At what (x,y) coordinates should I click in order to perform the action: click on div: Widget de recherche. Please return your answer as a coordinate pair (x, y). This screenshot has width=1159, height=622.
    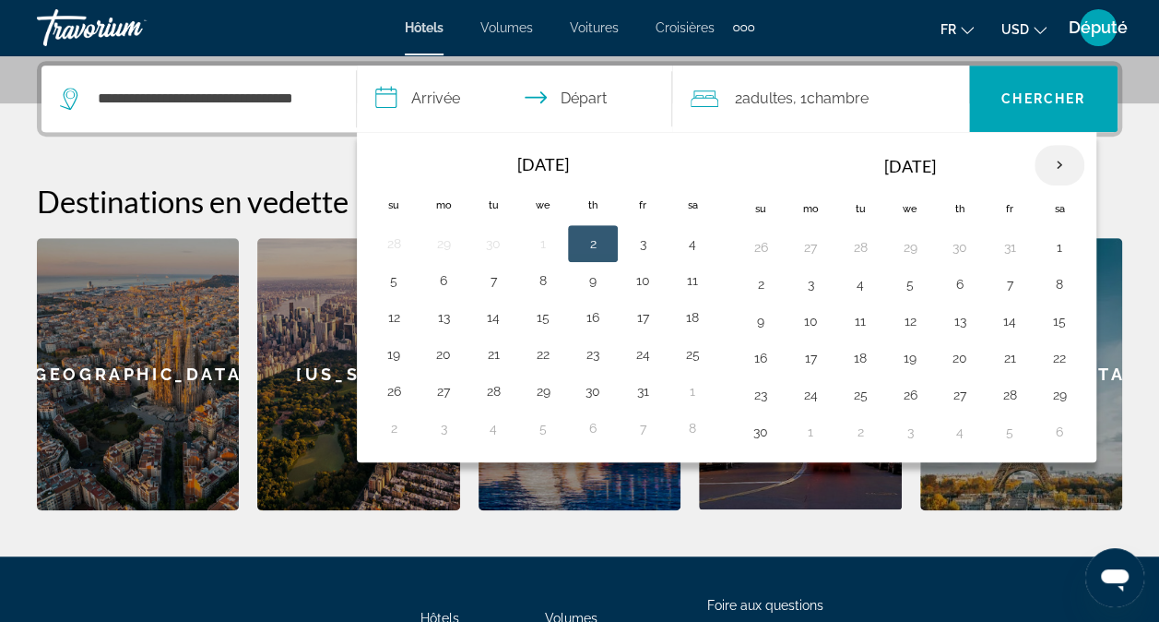
    Looking at the image, I should click on (579, 99).